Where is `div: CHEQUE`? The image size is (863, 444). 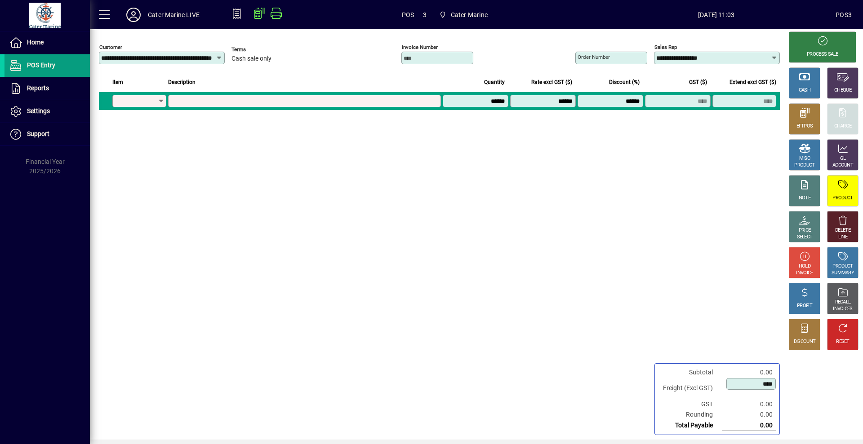 div: CHEQUE is located at coordinates (843, 90).